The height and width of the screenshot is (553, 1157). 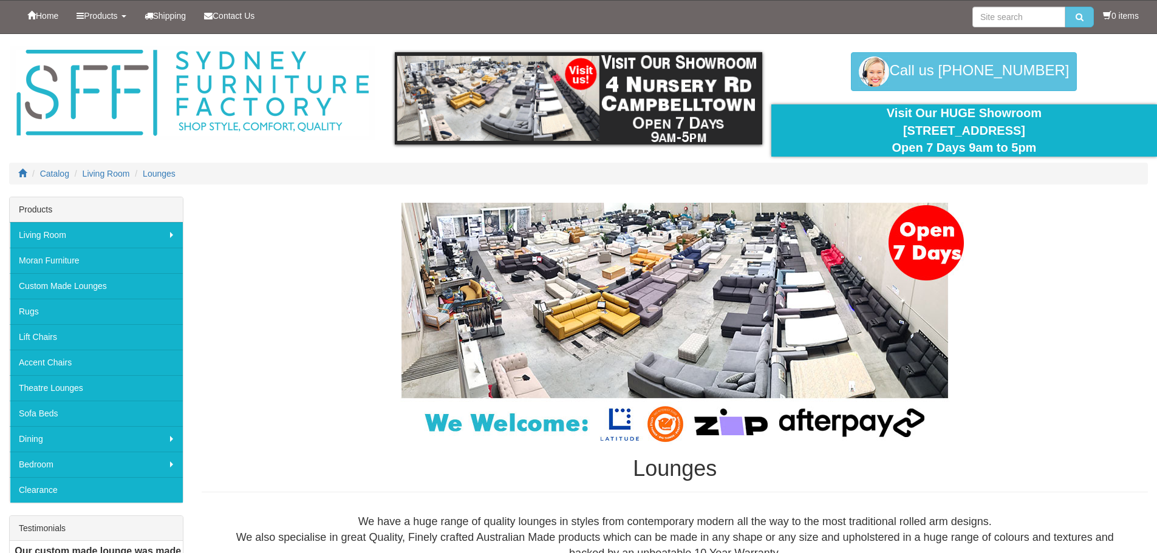 What do you see at coordinates (100, 16) in the screenshot?
I see `span: Products` at bounding box center [100, 16].